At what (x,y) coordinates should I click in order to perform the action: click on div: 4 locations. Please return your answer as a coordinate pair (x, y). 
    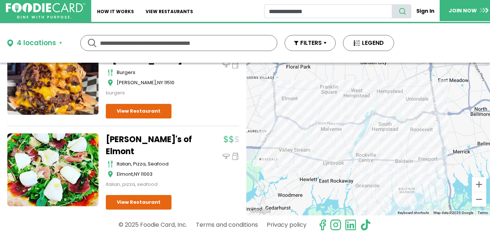
    Looking at the image, I should click on (37, 43).